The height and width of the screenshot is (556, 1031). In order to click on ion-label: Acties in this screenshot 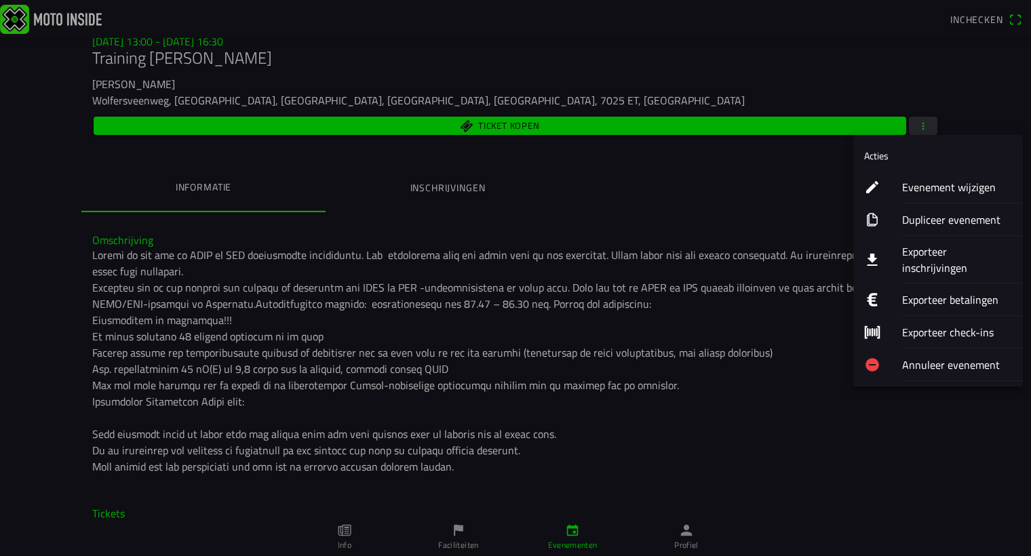, I will do `click(876, 155)`.